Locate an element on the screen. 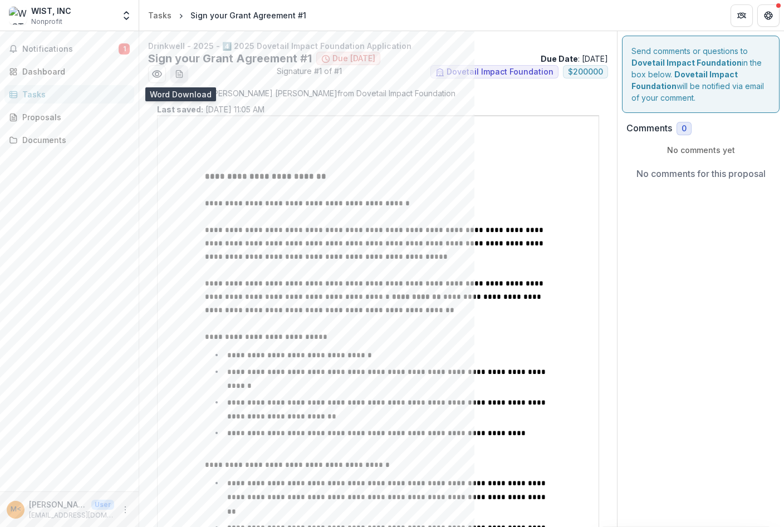  div: Documents is located at coordinates (73, 140).